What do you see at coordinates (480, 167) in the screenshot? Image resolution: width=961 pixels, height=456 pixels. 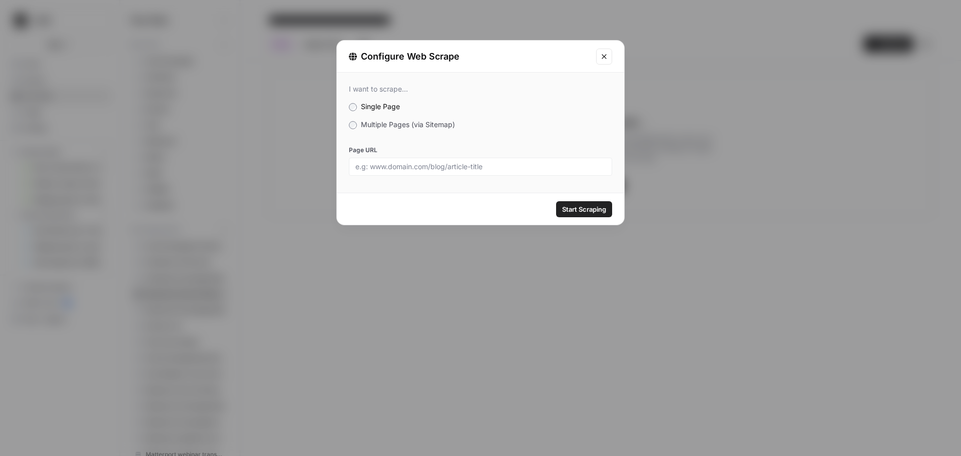 I see `input: e.g: www.domain.com/blog/article-title` at bounding box center [480, 167].